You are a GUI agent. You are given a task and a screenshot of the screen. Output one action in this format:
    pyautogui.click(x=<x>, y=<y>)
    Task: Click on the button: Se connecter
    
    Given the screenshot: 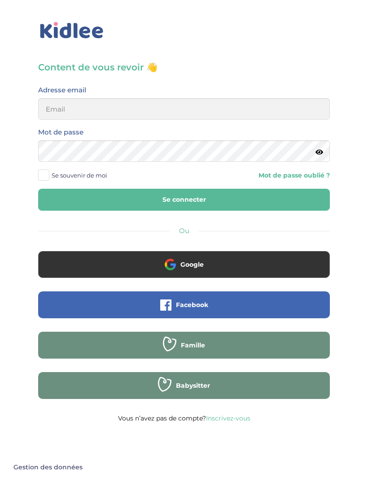 What is the action you would take?
    pyautogui.click(x=184, y=199)
    